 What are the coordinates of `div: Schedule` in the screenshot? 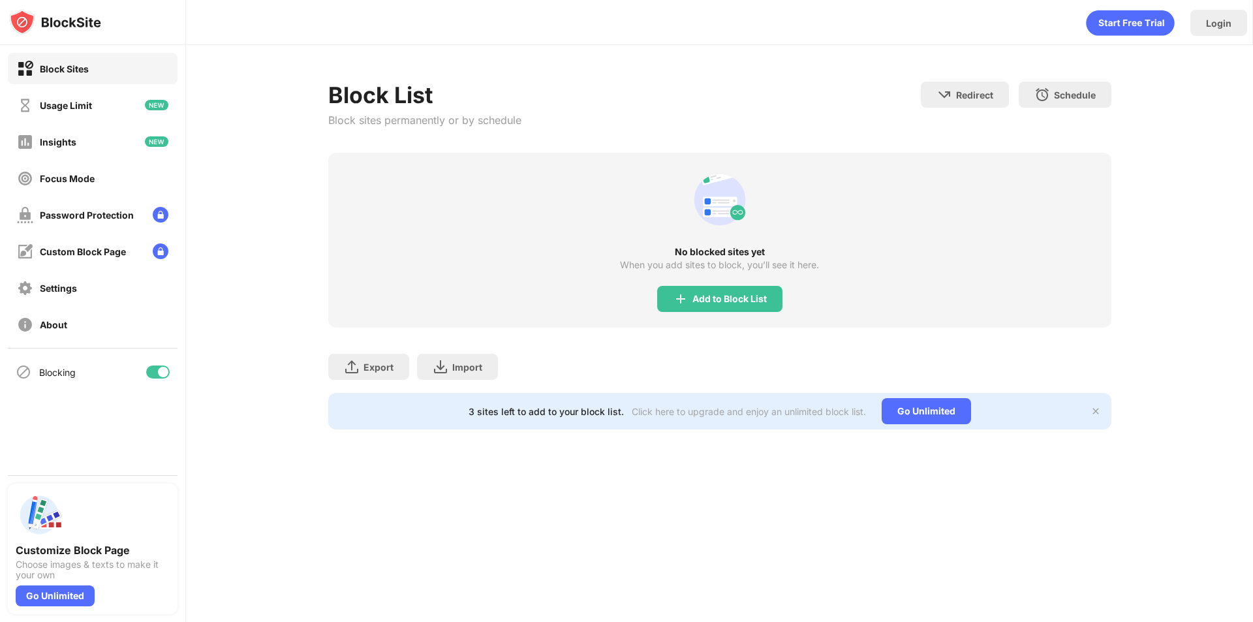 It's located at (1074, 95).